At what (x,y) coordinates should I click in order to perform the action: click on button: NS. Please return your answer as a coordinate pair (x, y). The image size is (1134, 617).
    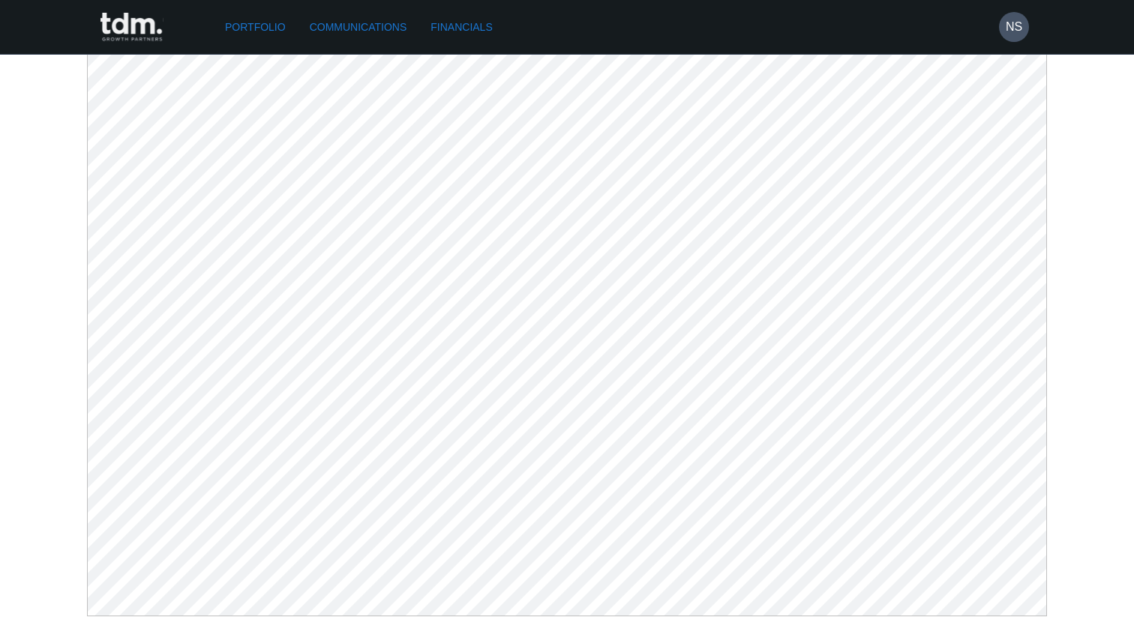
    Looking at the image, I should click on (1014, 27).